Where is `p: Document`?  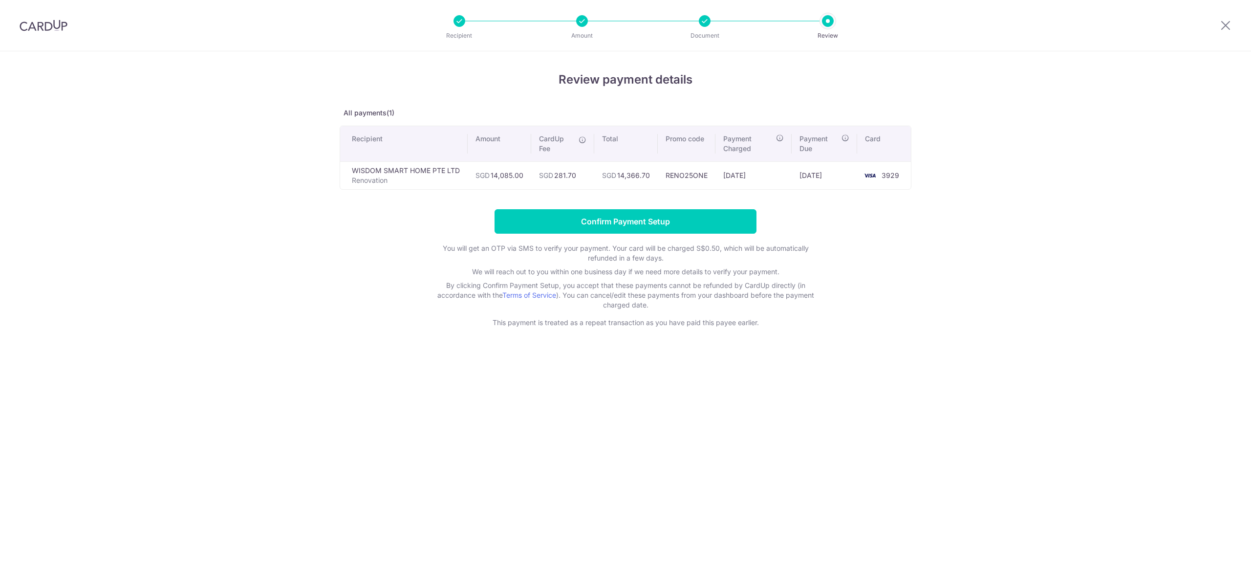 p: Document is located at coordinates (704, 36).